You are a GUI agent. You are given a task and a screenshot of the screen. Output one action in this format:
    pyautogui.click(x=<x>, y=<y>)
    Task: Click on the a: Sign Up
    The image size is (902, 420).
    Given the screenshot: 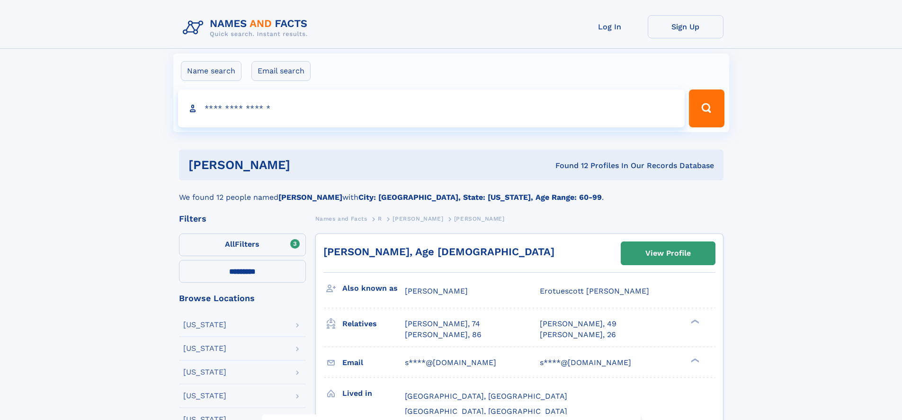 What is the action you would take?
    pyautogui.click(x=686, y=27)
    